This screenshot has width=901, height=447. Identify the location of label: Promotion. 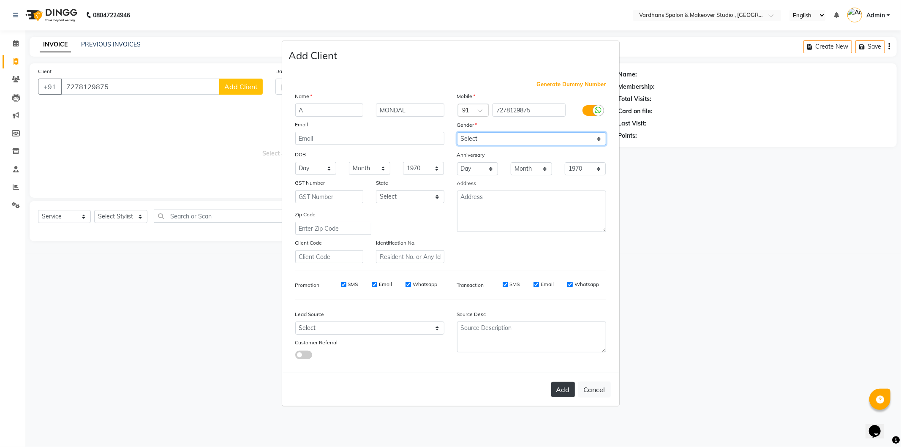
(308, 285).